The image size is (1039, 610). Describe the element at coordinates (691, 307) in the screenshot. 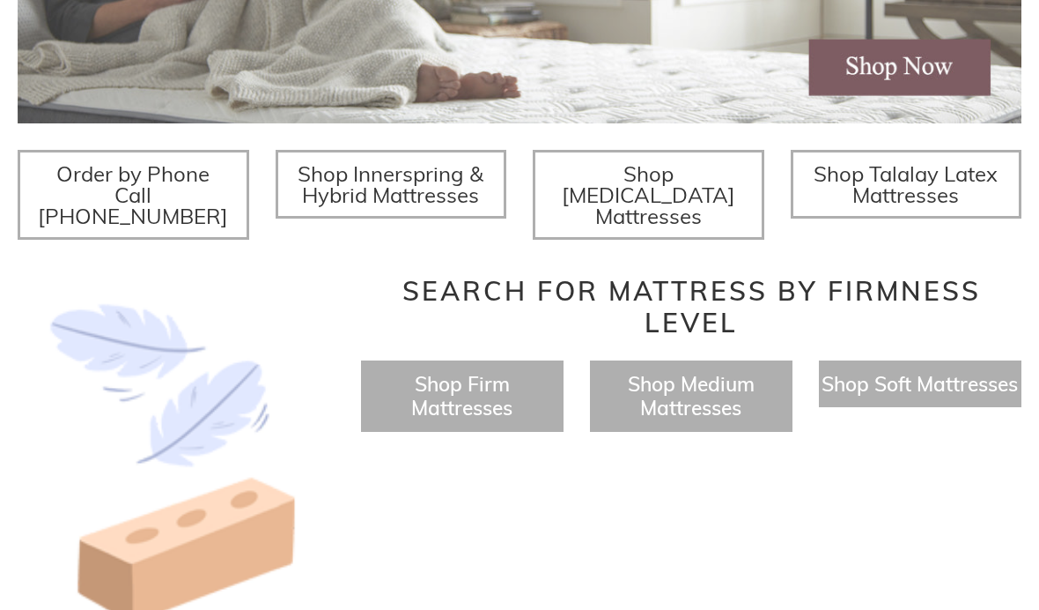

I see `span: Search for Mattress by Firmness Level` at that location.